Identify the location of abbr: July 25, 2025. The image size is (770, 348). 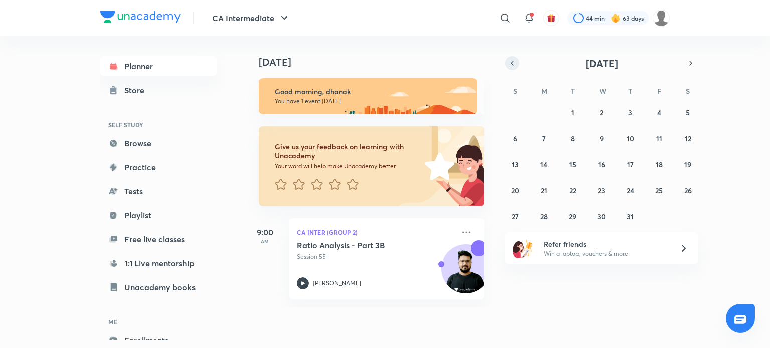
(659, 190).